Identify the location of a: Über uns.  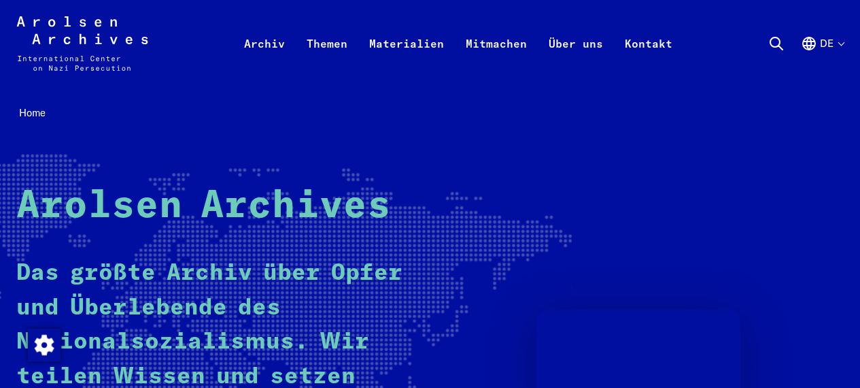
(576, 60).